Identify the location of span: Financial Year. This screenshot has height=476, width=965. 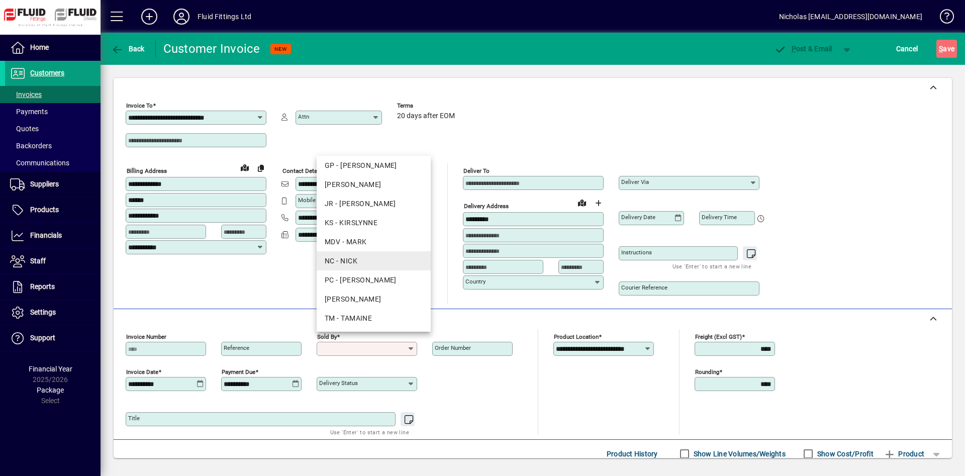
(50, 369).